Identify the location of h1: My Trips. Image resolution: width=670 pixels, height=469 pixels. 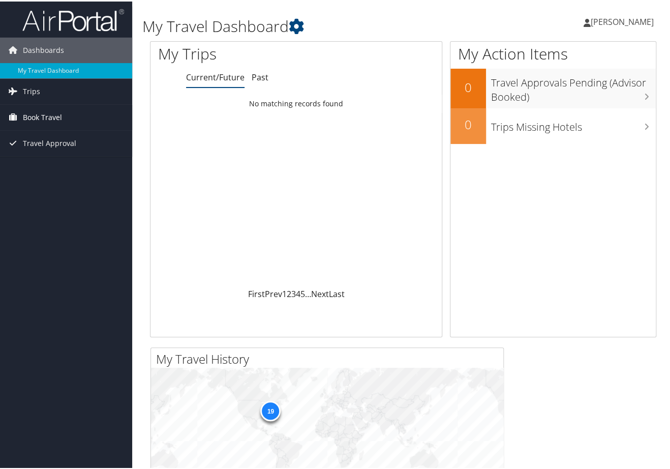
(235, 52).